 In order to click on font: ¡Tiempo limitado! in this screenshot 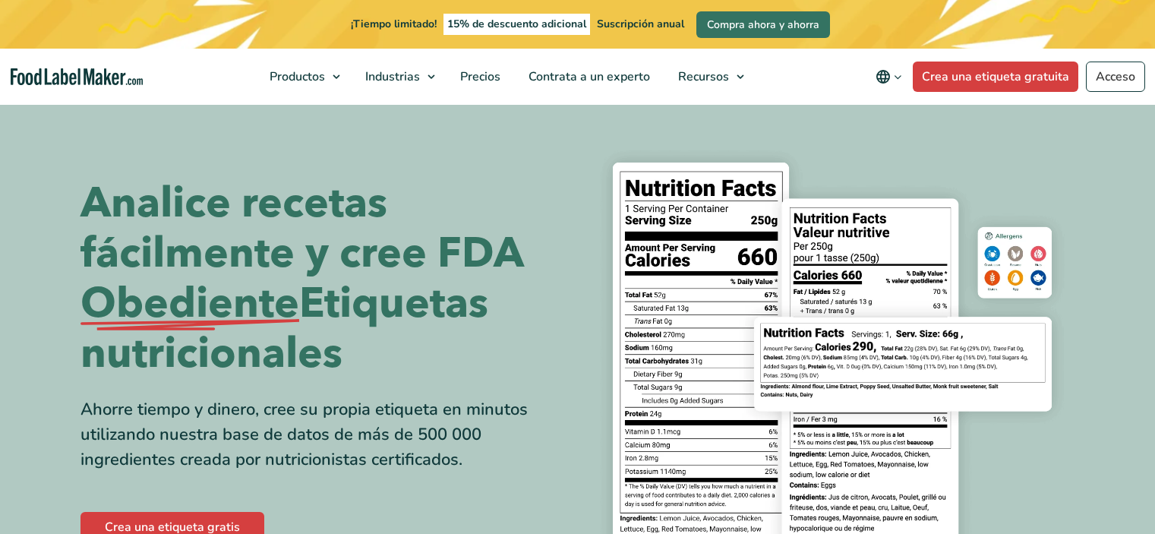, I will do `click(393, 24)`.